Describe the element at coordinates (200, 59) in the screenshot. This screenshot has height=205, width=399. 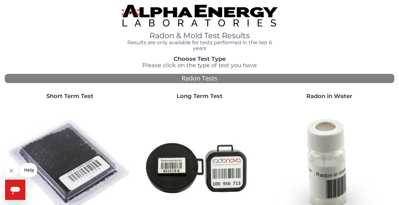
I see `strong: Choose Test Type` at that location.